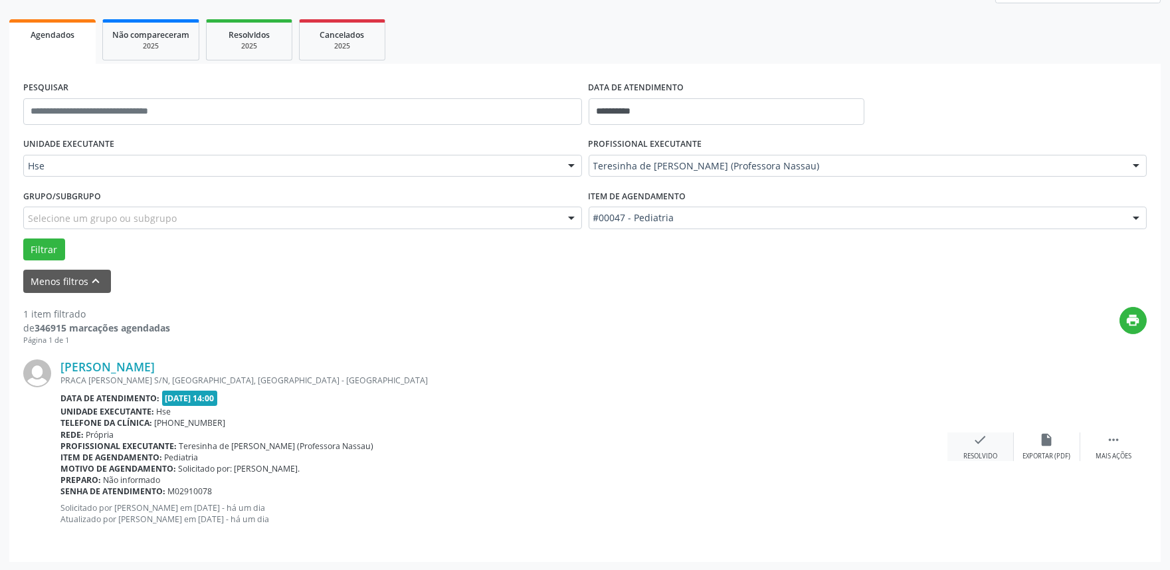 This screenshot has height=570, width=1170. Describe the element at coordinates (151, 35) in the screenshot. I see `span: Não compareceram` at that location.